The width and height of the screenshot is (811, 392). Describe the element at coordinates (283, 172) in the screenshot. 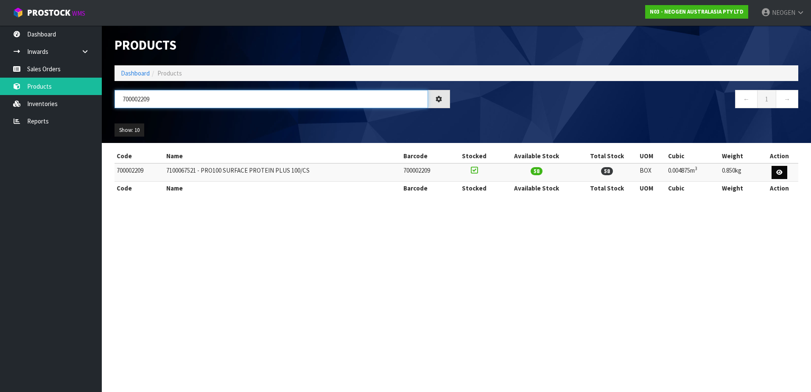

I see `td: 7100067521 - PRO100 SURFACE PROTEIN PLUS 100/CS` at that location.